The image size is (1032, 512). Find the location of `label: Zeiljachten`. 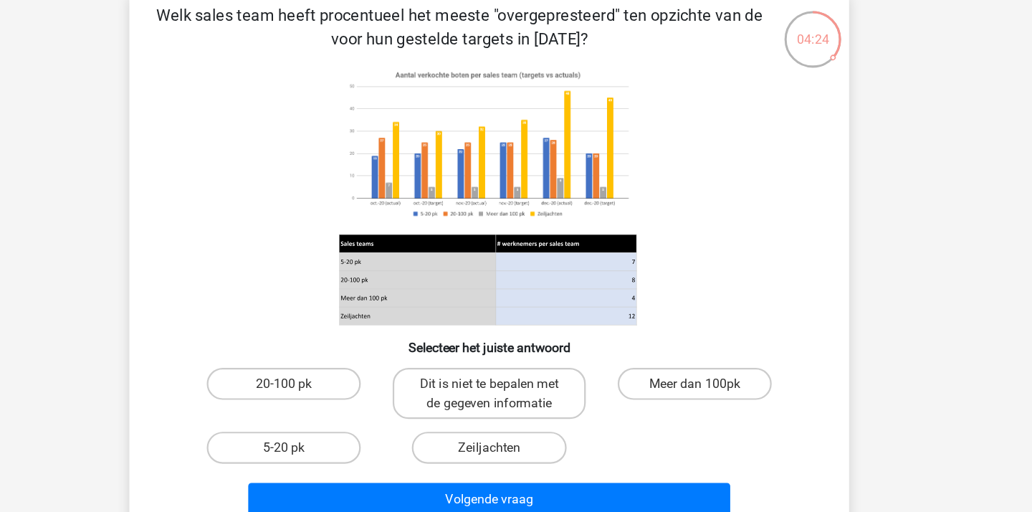

label: Zeiljachten is located at coordinates (515, 429).